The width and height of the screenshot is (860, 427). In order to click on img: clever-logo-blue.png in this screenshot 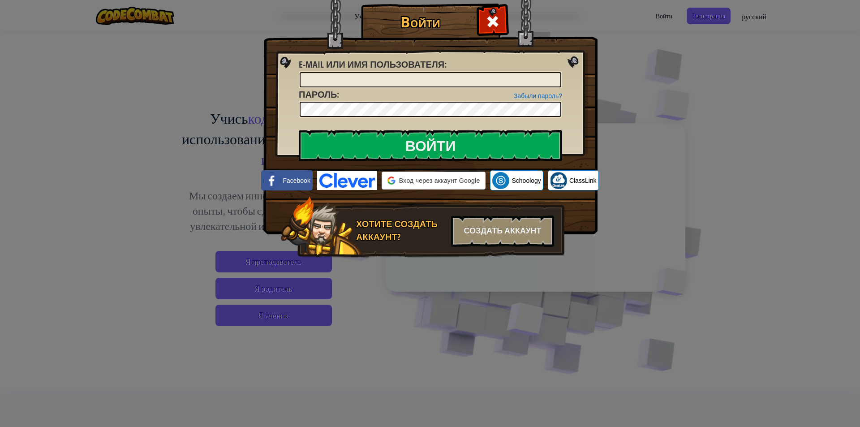, I will do `click(347, 180)`.